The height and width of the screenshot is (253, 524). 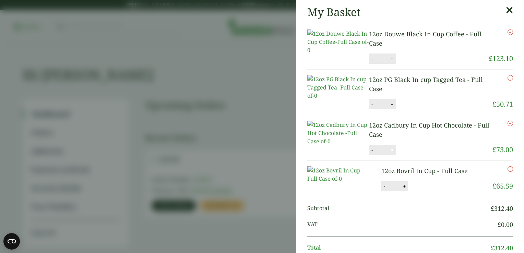 I want to click on a: 12oz Douwe Black In Cup Coffee - Full Case, so click(x=425, y=38).